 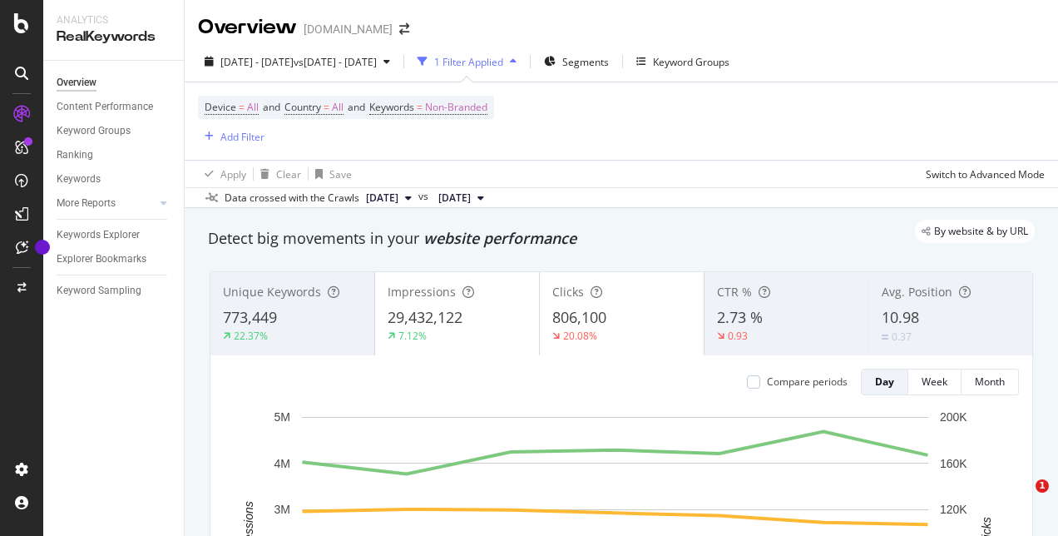 I want to click on button: Segments, so click(x=576, y=62).